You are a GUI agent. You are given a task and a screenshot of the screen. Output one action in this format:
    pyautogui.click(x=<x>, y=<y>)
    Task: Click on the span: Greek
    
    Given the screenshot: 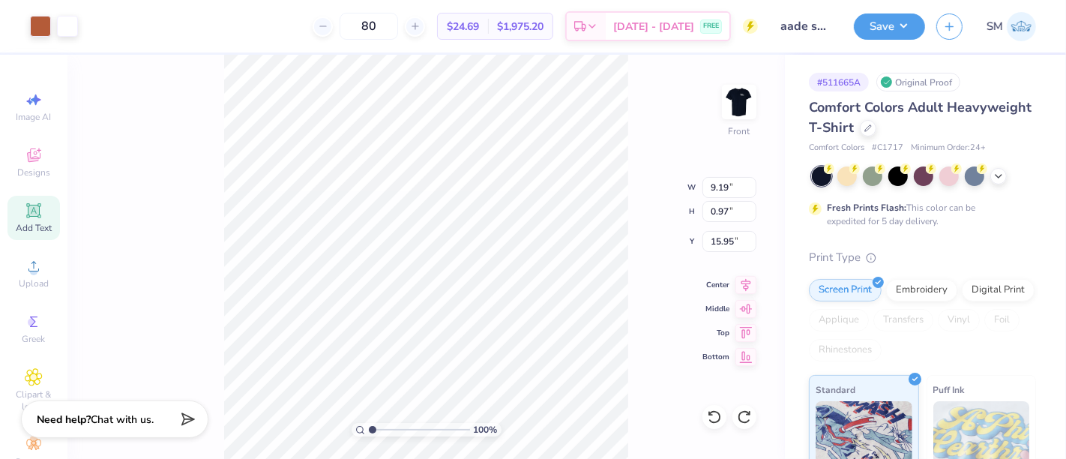 What is the action you would take?
    pyautogui.click(x=34, y=339)
    